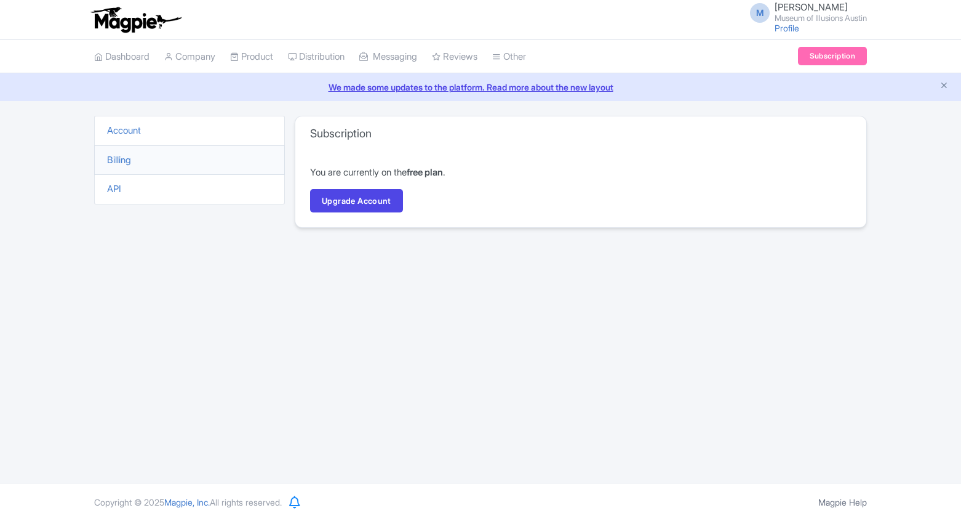 This screenshot has height=521, width=961. I want to click on a: Magpie Help, so click(842, 501).